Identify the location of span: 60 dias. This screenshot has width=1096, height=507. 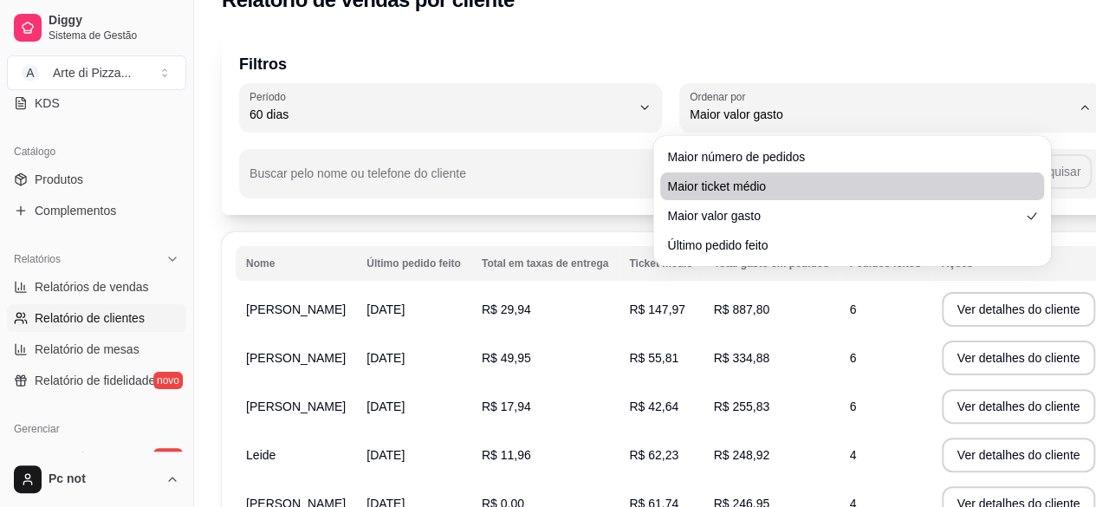
(440, 114).